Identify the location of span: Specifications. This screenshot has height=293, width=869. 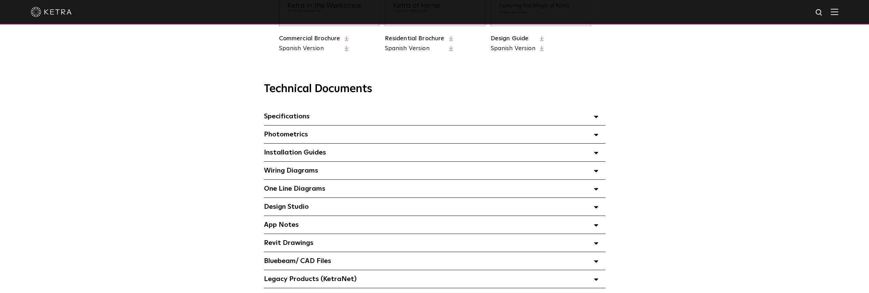
(287, 116).